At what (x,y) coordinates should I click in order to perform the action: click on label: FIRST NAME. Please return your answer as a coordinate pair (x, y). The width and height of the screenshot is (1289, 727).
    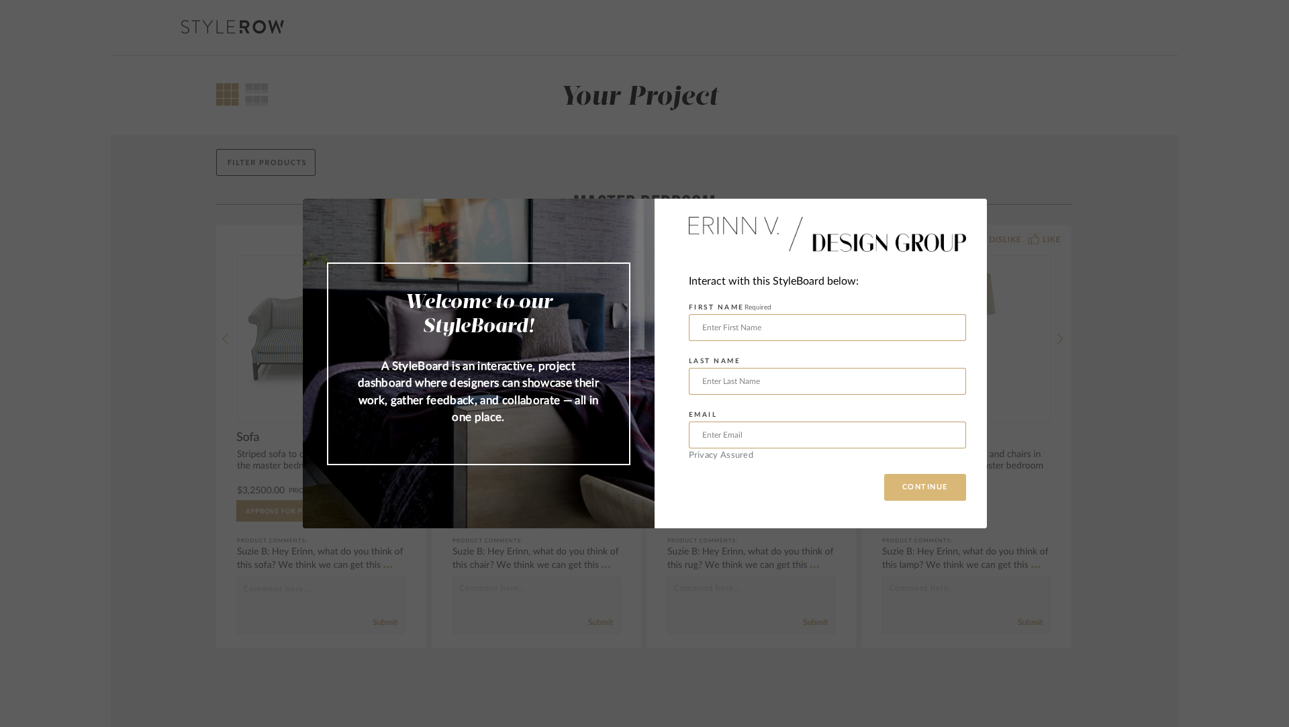
    Looking at the image, I should click on (730, 308).